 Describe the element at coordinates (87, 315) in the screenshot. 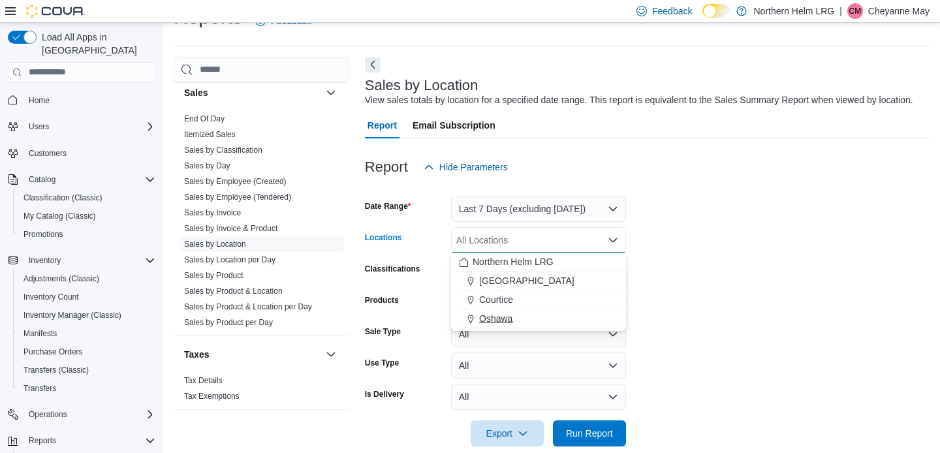

I see `button: Inventory Manager (Classic)` at that location.